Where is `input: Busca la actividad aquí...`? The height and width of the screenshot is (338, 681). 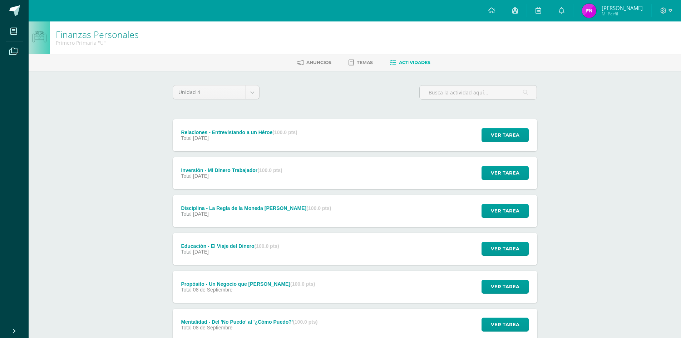 input: Busca la actividad aquí... is located at coordinates (478, 92).